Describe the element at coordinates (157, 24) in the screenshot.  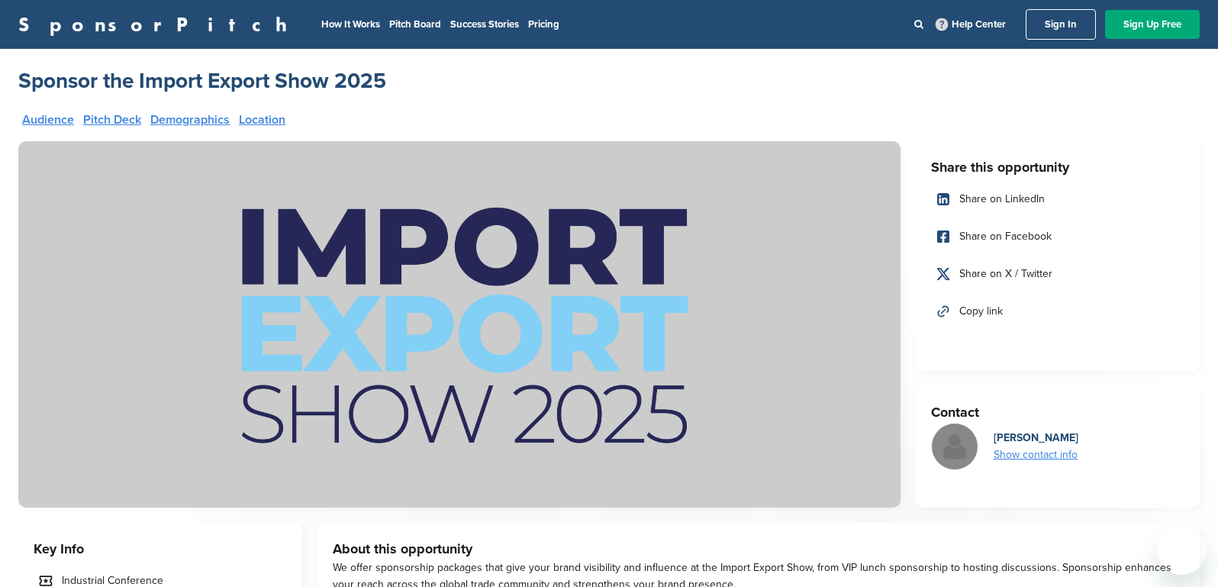
I see `a: SponsorPitch` at that location.